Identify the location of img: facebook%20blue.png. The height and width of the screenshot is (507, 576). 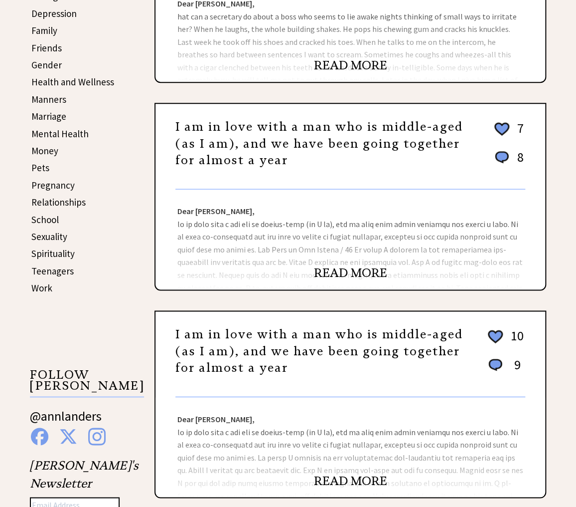
(39, 436).